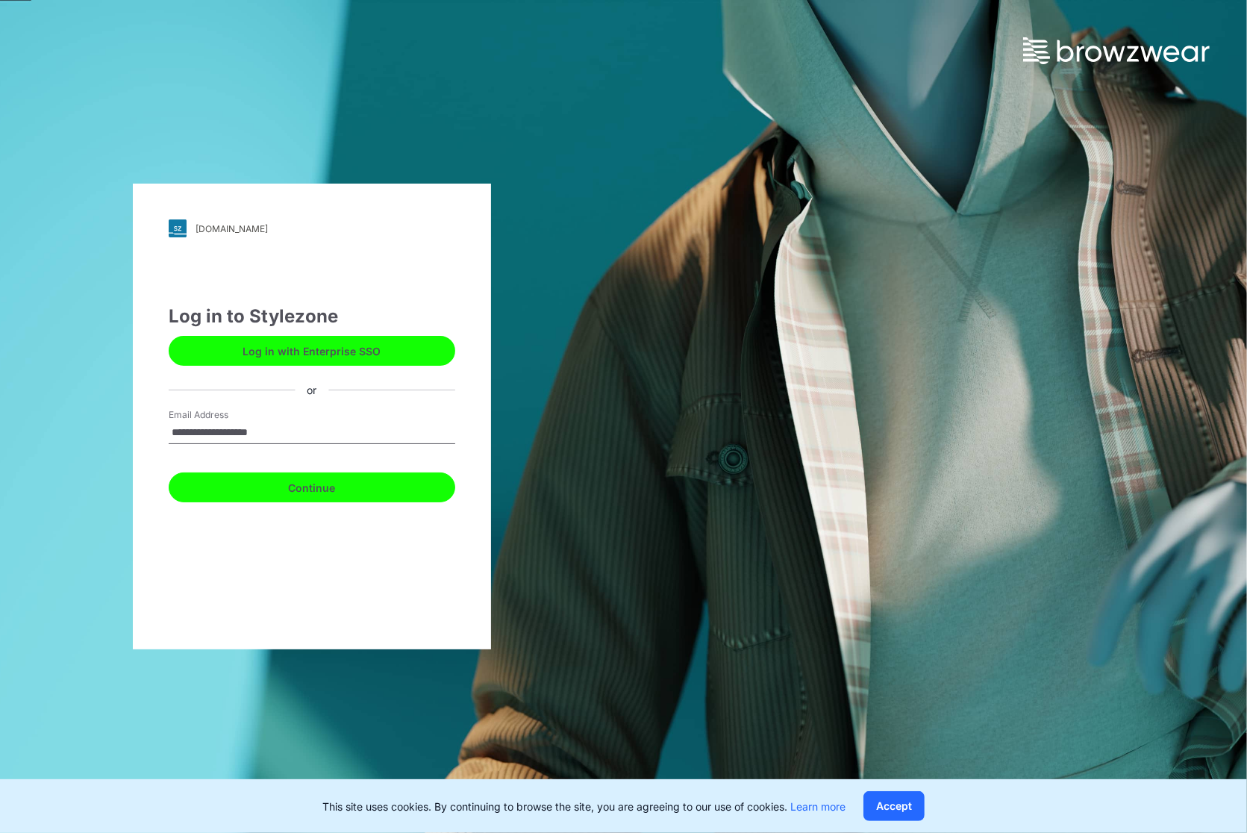 This screenshot has height=833, width=1247. Describe the element at coordinates (894, 806) in the screenshot. I see `button: Accept` at that location.